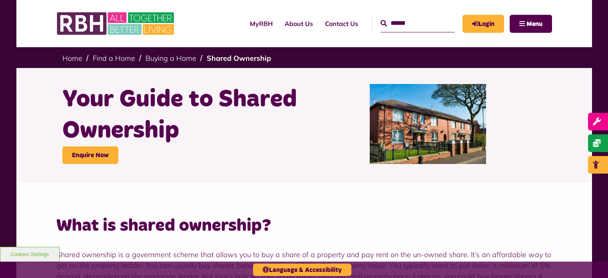 Image resolution: width=608 pixels, height=278 pixels. What do you see at coordinates (90, 155) in the screenshot?
I see `a: Enquire Now` at bounding box center [90, 155].